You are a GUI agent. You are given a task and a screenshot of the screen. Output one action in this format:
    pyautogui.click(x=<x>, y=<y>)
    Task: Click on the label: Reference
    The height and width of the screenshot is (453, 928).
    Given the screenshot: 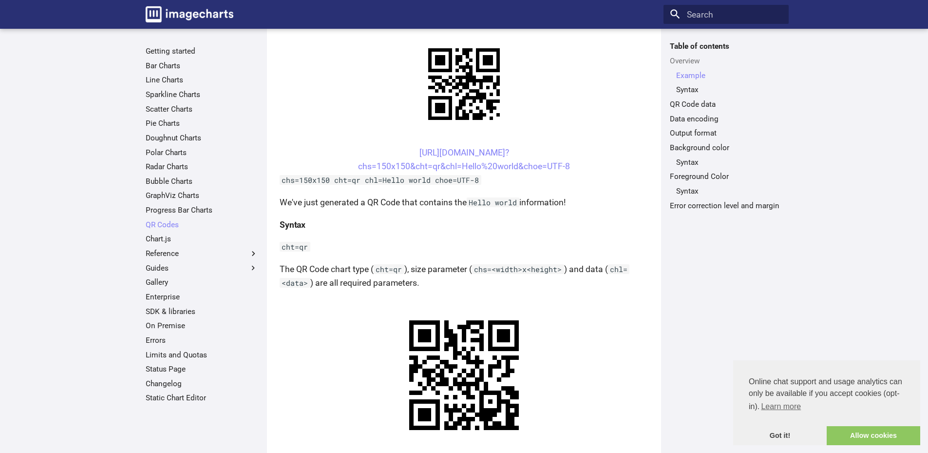 What is the action you would take?
    pyautogui.click(x=202, y=253)
    